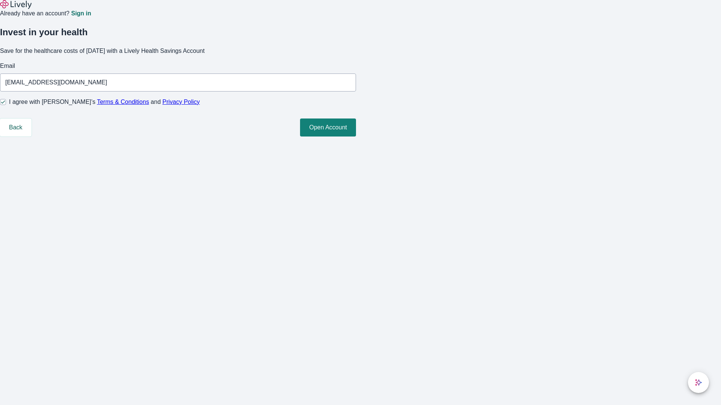 This screenshot has width=721, height=405. I want to click on a: Sign in, so click(81, 14).